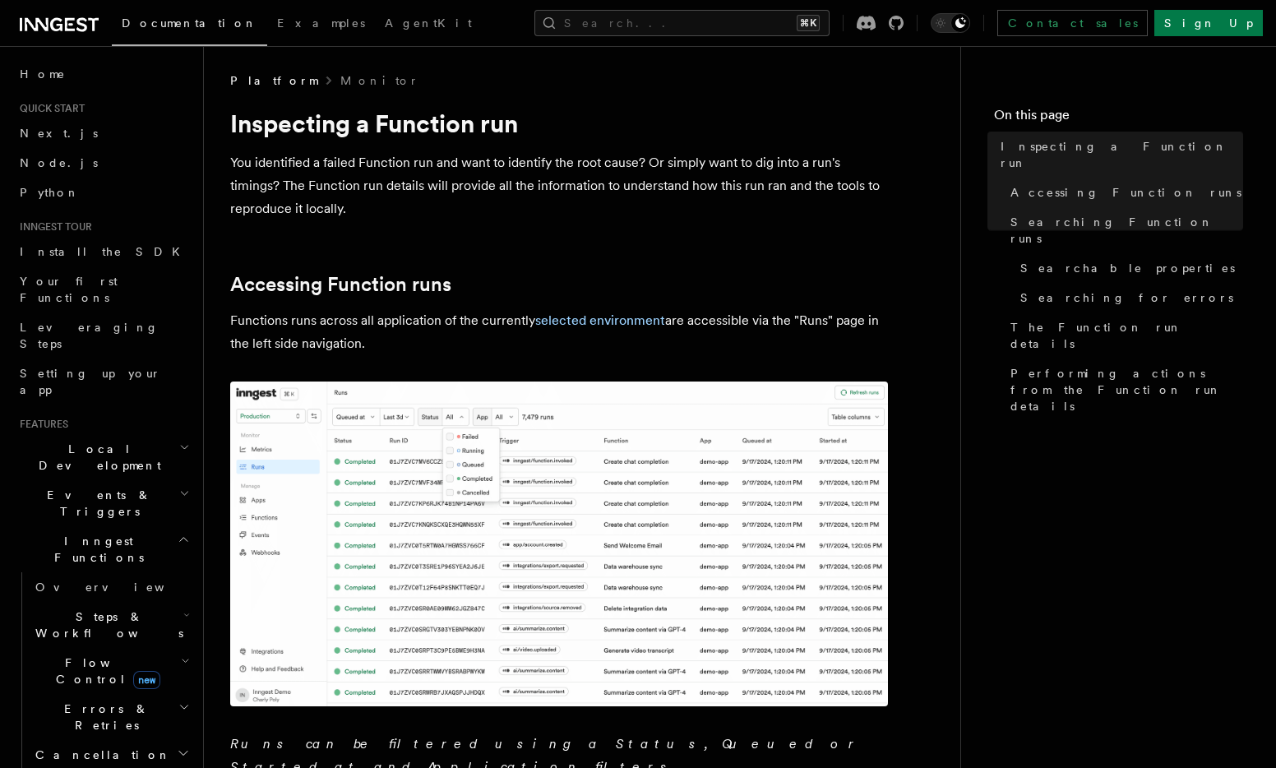  Describe the element at coordinates (111, 671) in the screenshot. I see `button: Flow Controlnew` at that location.